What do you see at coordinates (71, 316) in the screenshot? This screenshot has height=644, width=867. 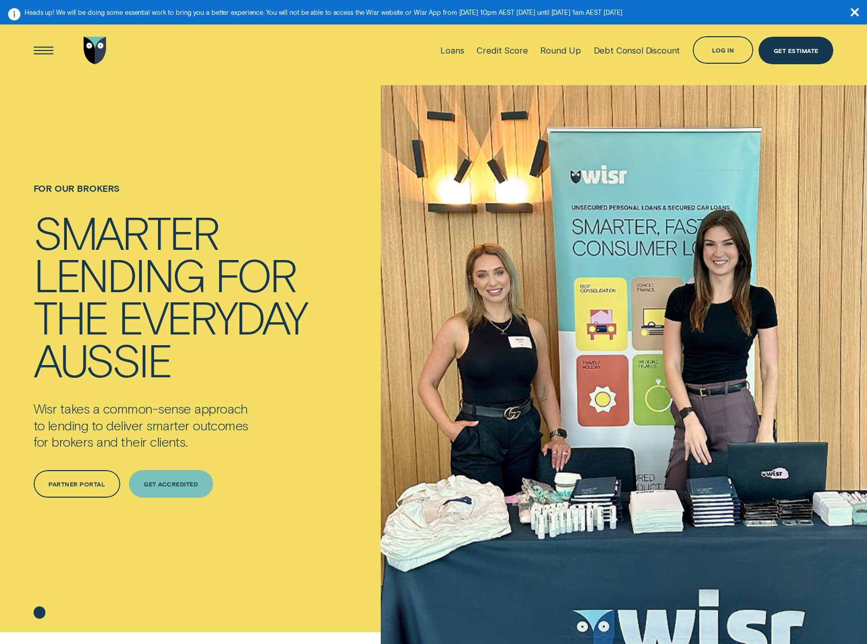 I see `div: the` at bounding box center [71, 316].